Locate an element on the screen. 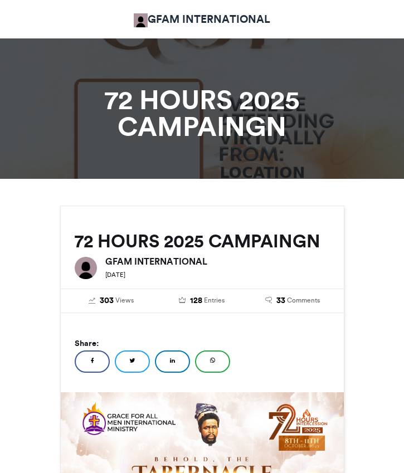 This screenshot has height=473, width=404. span: Entries is located at coordinates (214, 300).